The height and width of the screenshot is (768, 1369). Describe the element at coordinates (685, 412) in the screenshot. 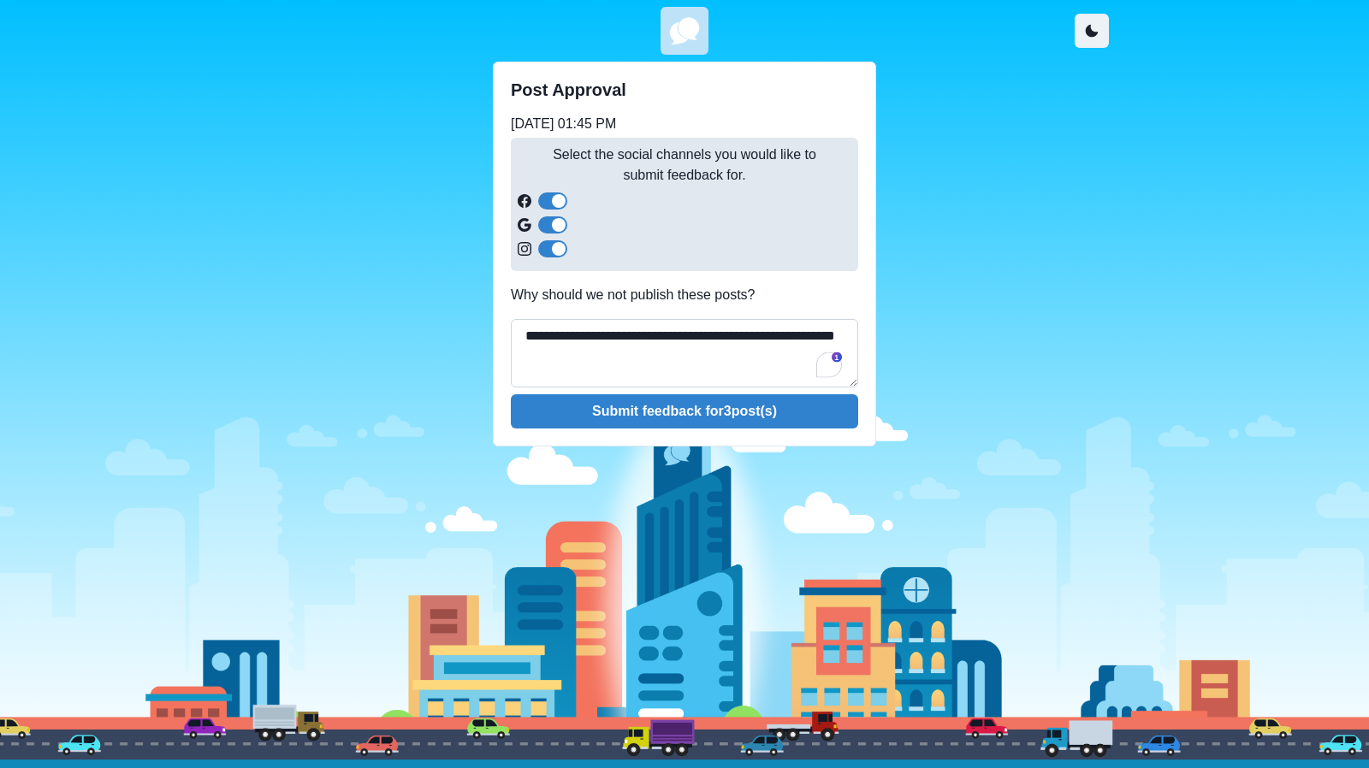

I see `button: Submit feedback for3post(s)` at that location.